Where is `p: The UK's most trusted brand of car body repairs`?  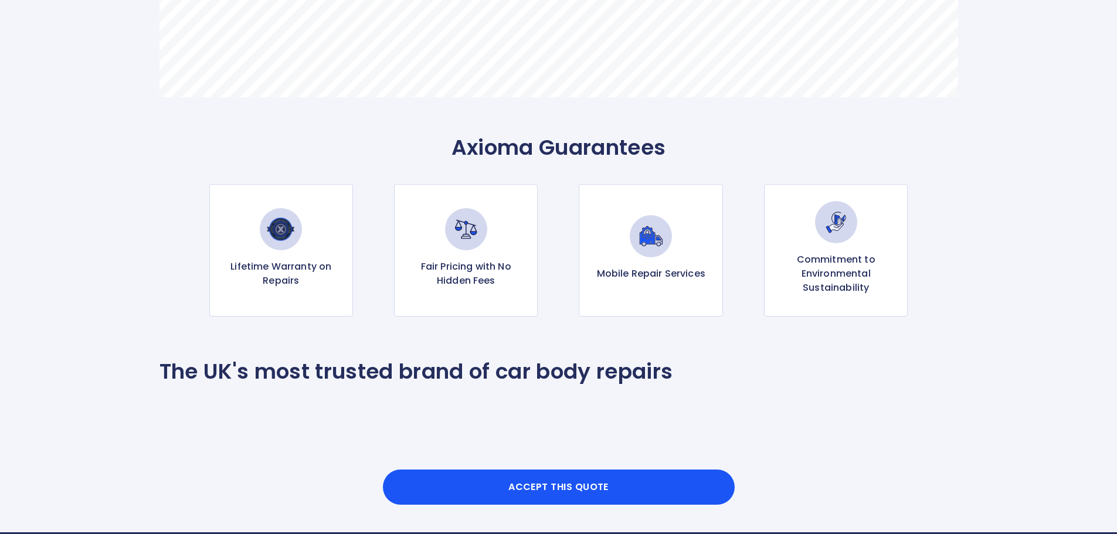
p: The UK's most trusted brand of car body repairs is located at coordinates (416, 372).